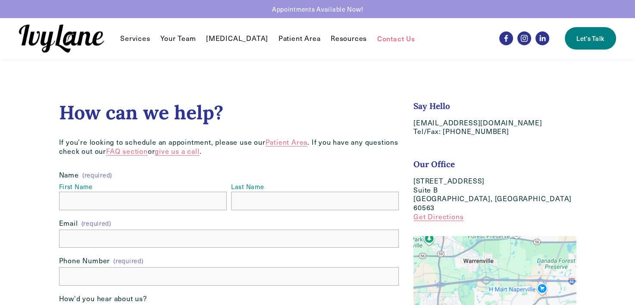 This screenshot has width=635, height=305. Describe the element at coordinates (542, 38) in the screenshot. I see `a: LinkedIn` at that location.